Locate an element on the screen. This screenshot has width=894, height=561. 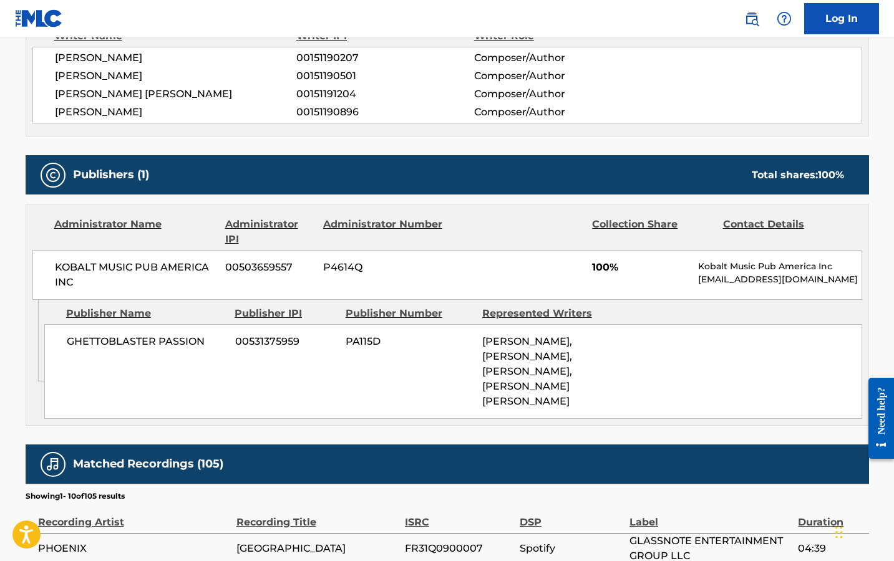
div: Publisher IPI is located at coordinates (285, 314).